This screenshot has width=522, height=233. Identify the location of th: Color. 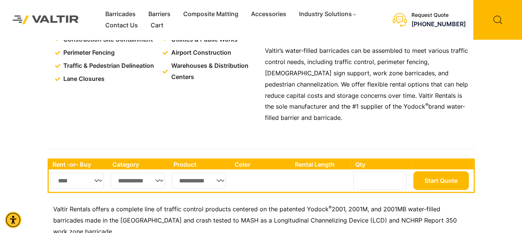
(261, 164).